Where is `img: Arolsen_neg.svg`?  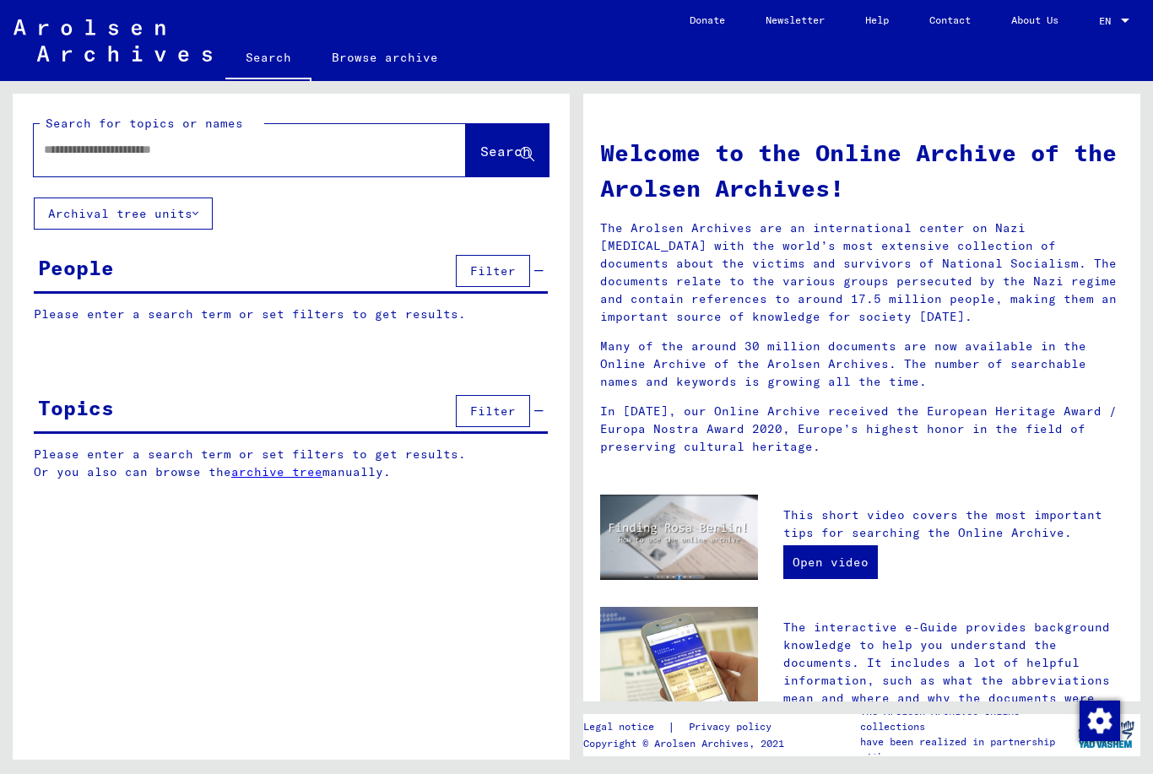 img: Arolsen_neg.svg is located at coordinates (112, 41).